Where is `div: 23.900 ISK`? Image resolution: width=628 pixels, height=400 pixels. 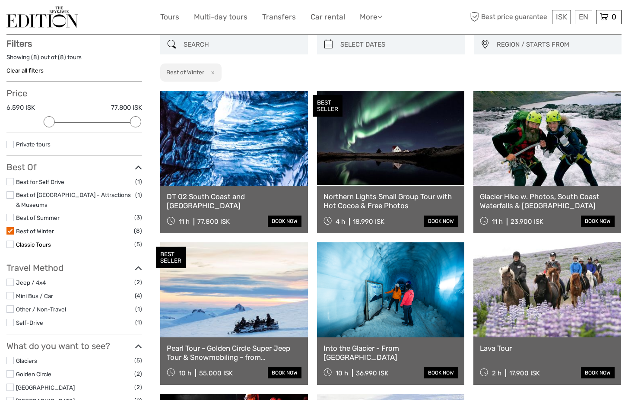 div: 23.900 ISK is located at coordinates (527, 221).